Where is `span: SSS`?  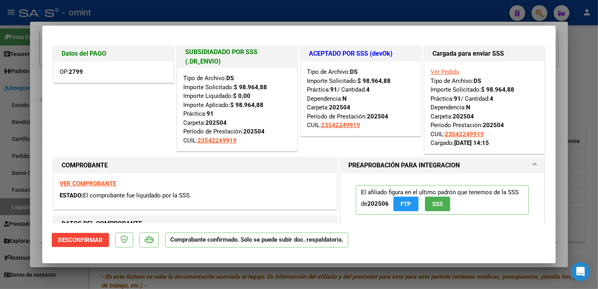
span: SSS is located at coordinates (438, 204).